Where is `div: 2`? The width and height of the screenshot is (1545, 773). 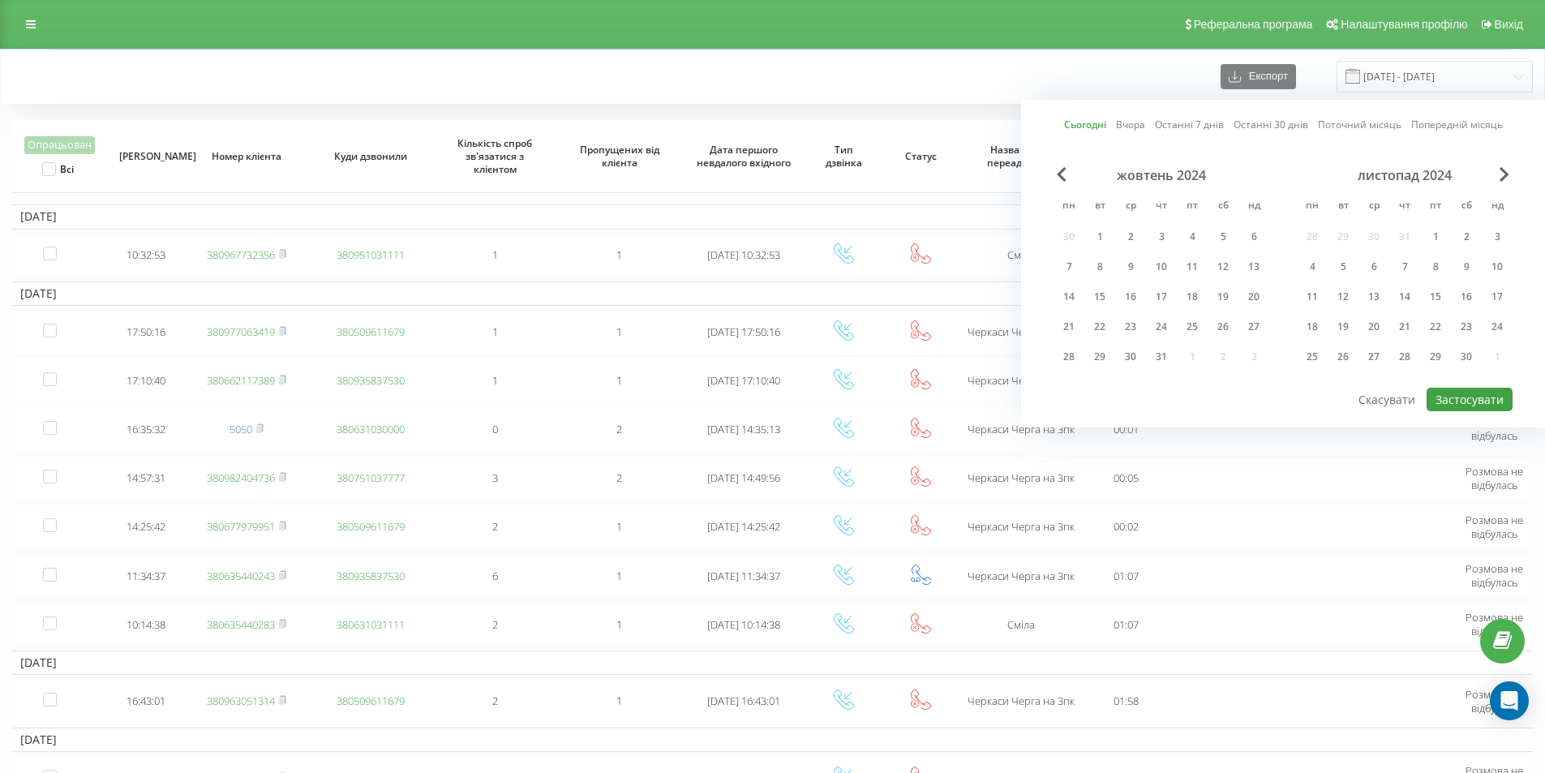
div: 2 is located at coordinates (1131, 237).